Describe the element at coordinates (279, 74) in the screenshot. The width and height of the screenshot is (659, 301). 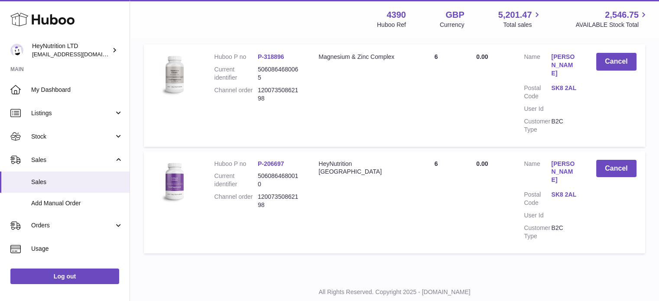
I see `dd: 5060864680065` at that location.